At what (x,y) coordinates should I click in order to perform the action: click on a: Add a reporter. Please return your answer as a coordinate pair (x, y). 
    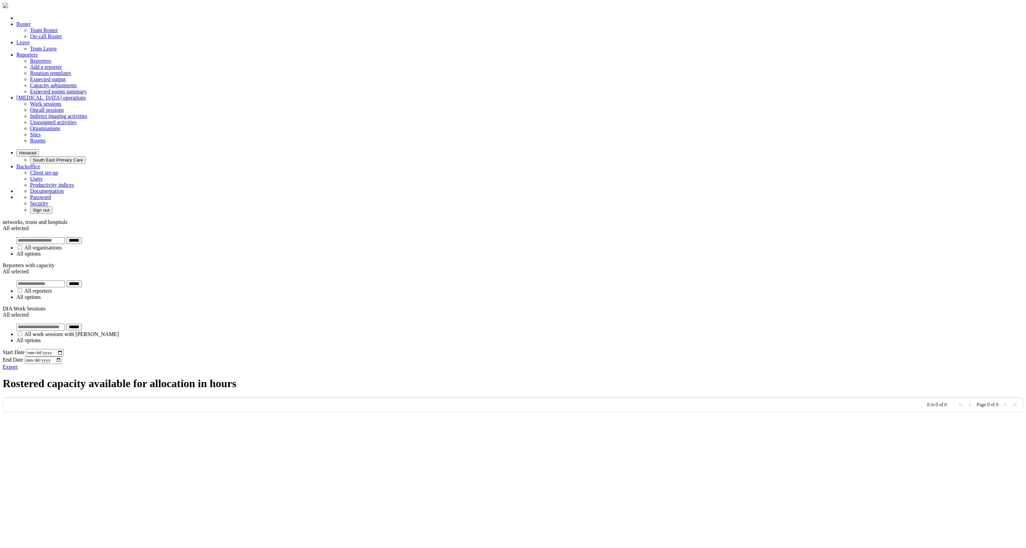
    Looking at the image, I should click on (46, 67).